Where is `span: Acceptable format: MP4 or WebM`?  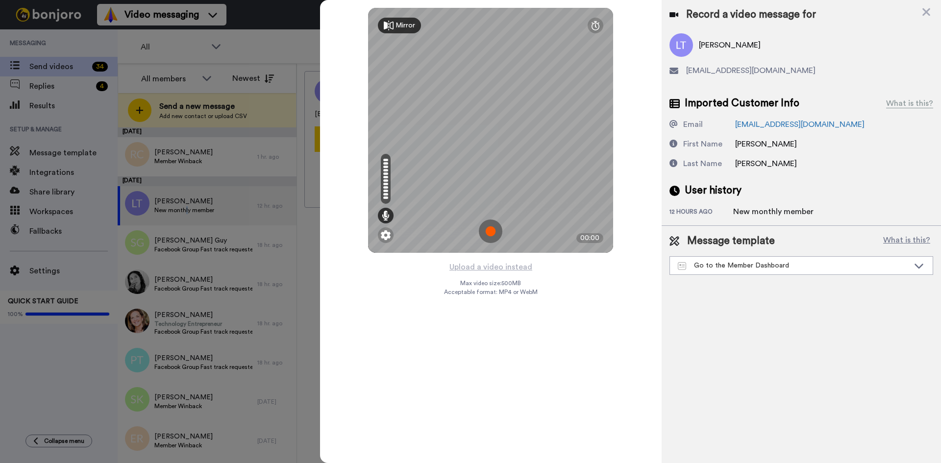 span: Acceptable format: MP4 or WebM is located at coordinates (490, 292).